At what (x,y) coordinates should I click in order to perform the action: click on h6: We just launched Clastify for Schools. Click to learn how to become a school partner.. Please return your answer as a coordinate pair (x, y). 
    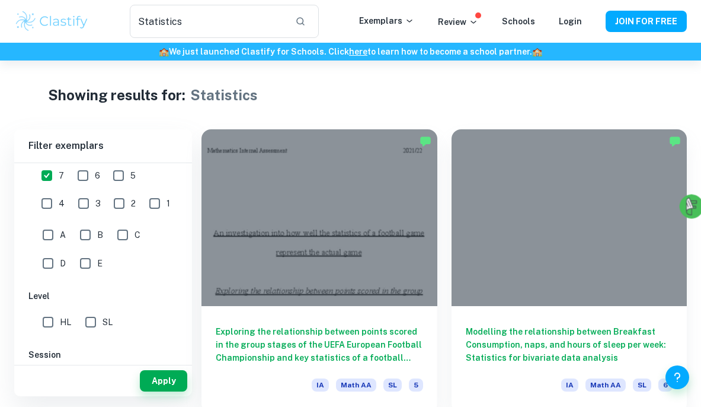
    Looking at the image, I should click on (350, 52).